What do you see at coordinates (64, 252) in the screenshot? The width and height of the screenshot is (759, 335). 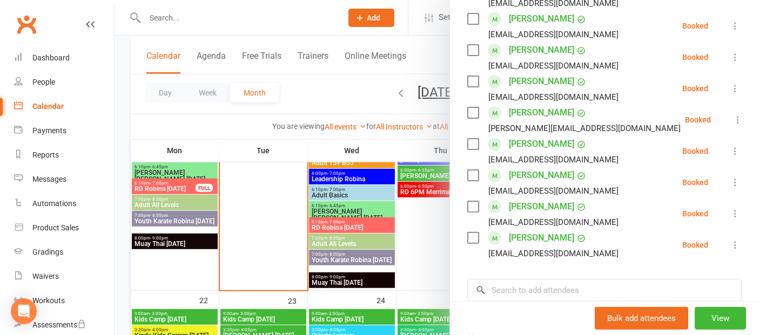 I see `a: Gradings` at bounding box center [64, 252].